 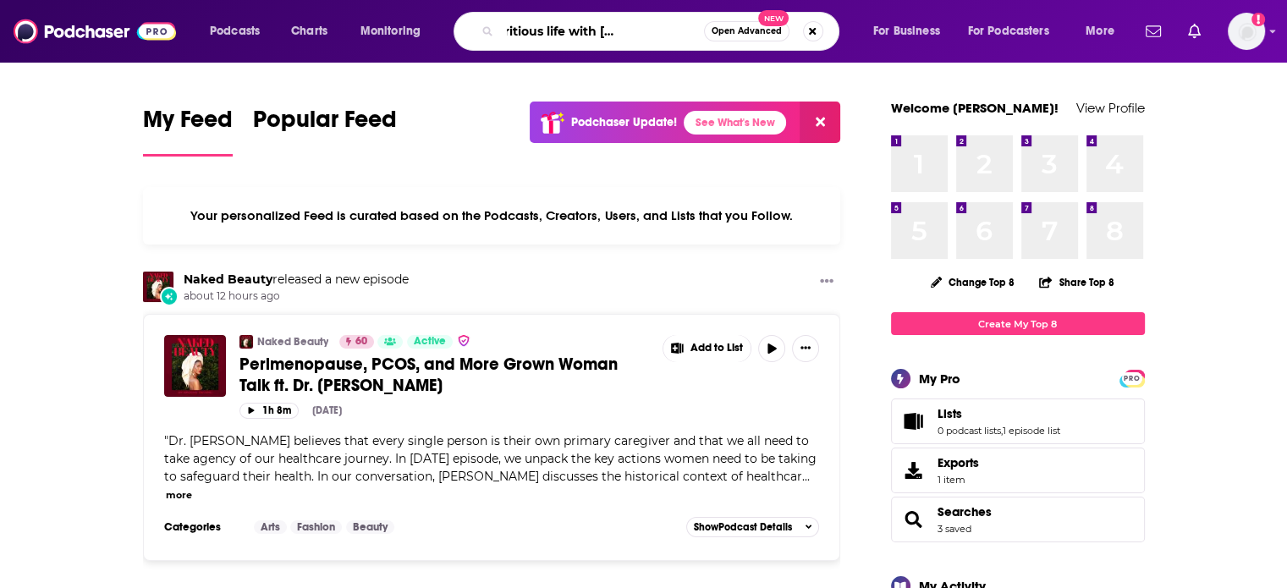 What do you see at coordinates (1133, 378) in the screenshot?
I see `a: PRO` at bounding box center [1133, 378].